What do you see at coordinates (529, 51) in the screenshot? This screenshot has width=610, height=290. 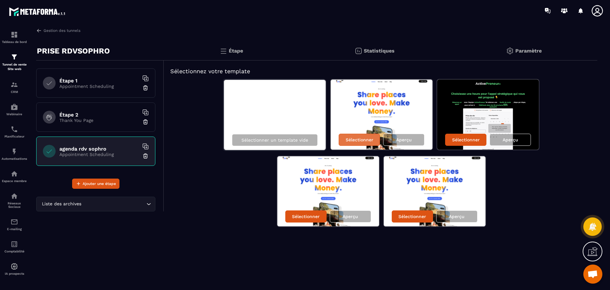 I see `p: Paramètre` at bounding box center [529, 51].